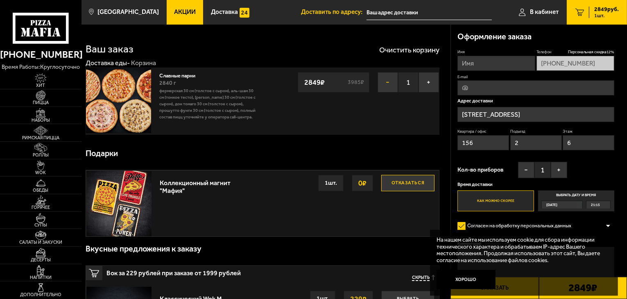 The width and height of the screenshot is (627, 299). Describe the element at coordinates (225, 12) in the screenshot. I see `span: Доставка` at that location.